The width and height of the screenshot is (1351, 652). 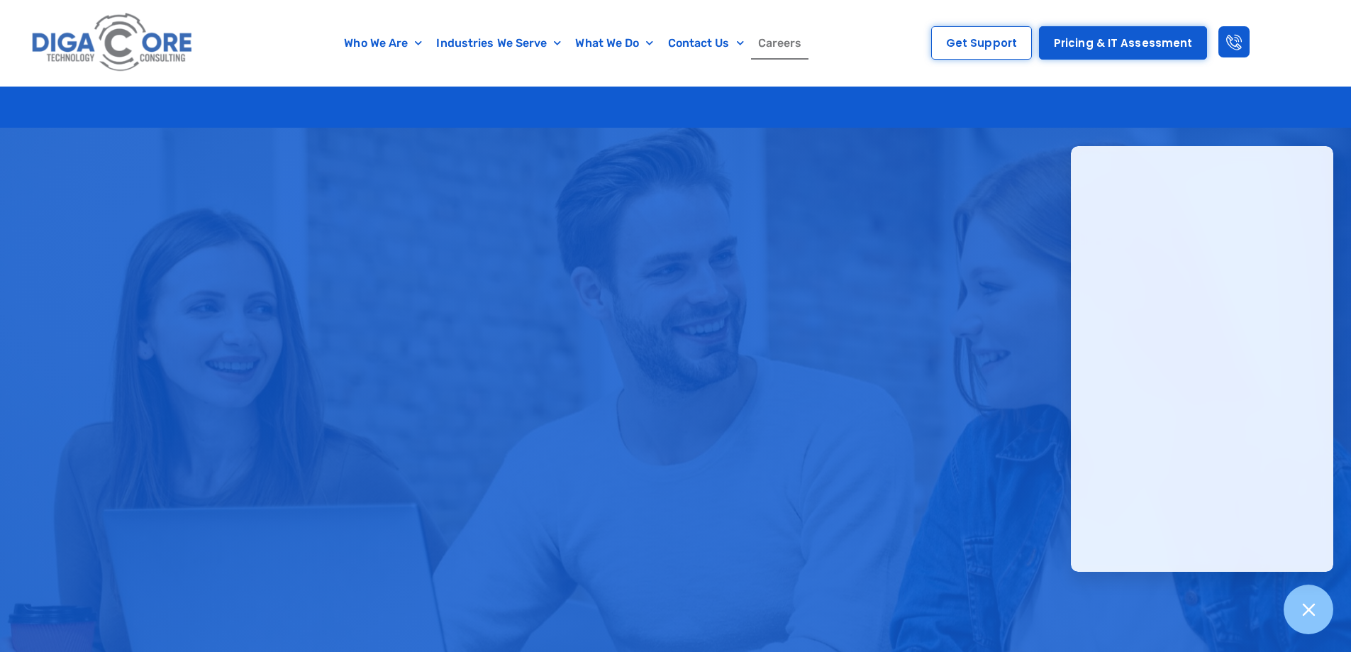 I want to click on a: Get Support, so click(x=981, y=43).